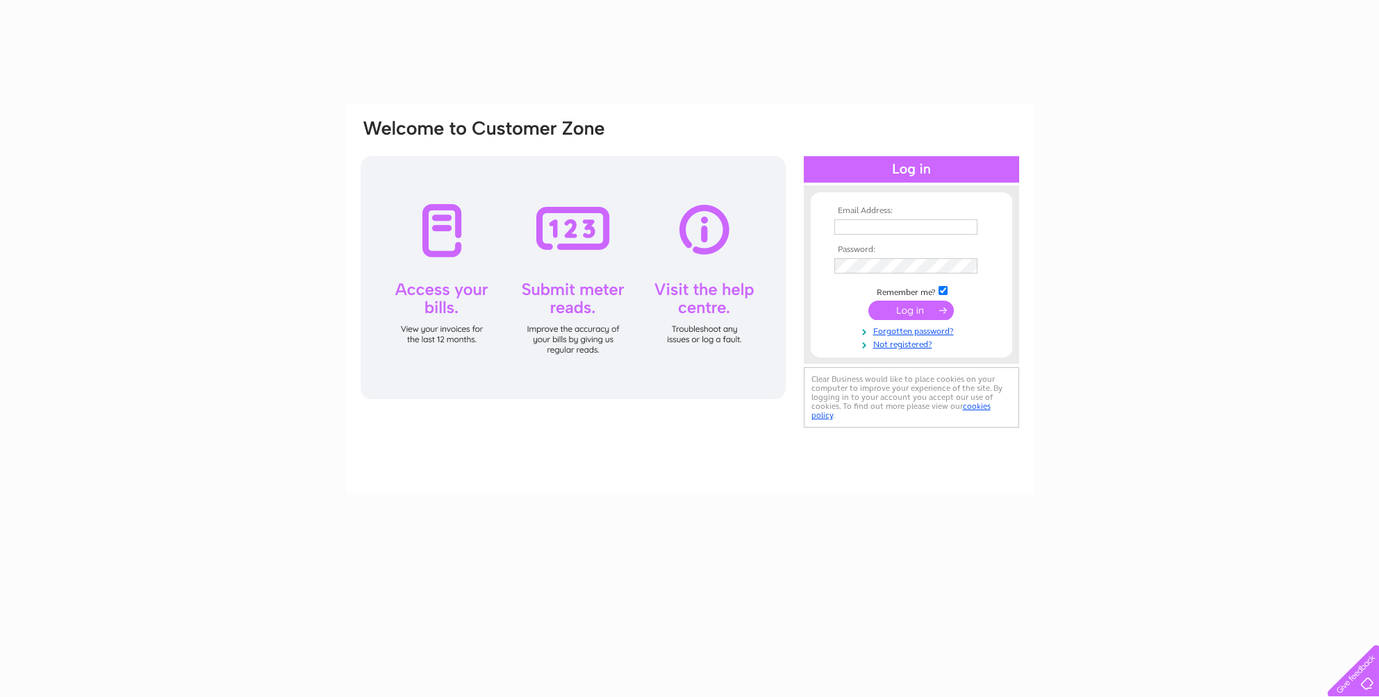 This screenshot has height=697, width=1379. Describe the element at coordinates (910, 310) in the screenshot. I see `input: Submit` at that location.